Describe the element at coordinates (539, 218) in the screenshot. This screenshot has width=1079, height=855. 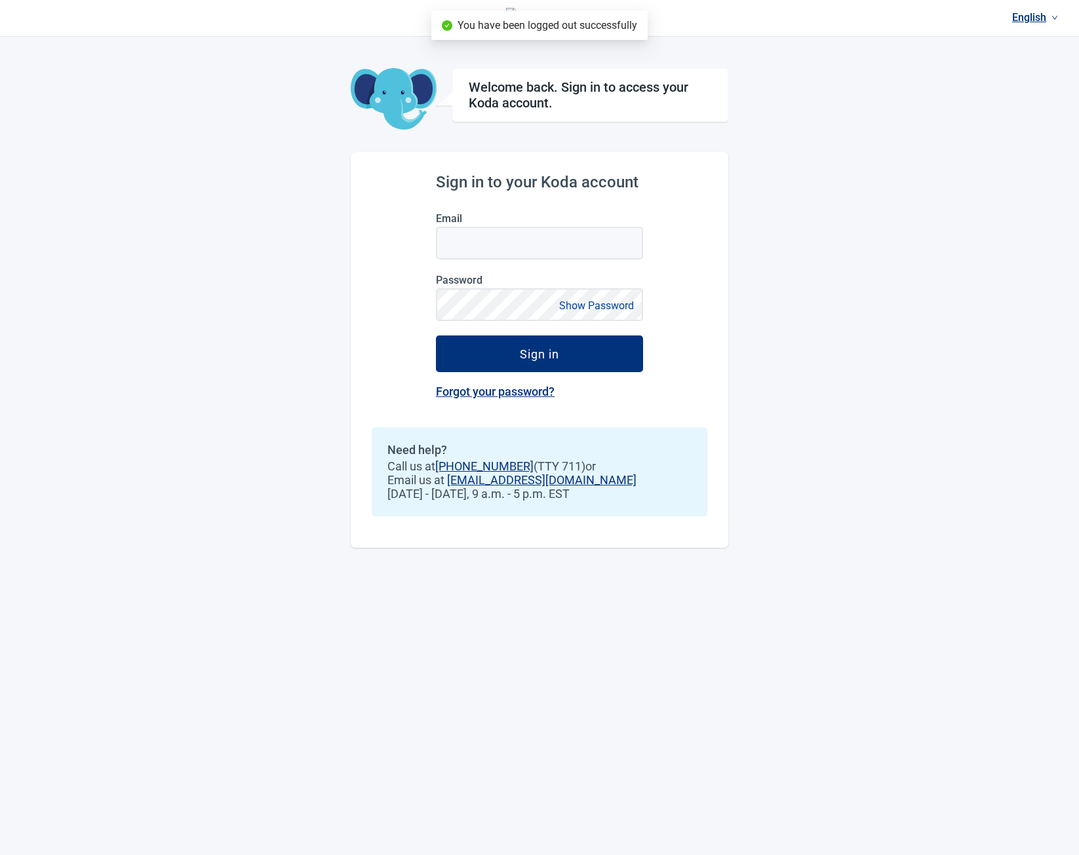
I see `label: Email` at that location.